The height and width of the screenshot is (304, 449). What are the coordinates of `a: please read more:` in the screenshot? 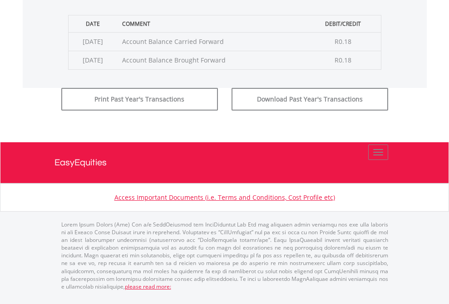 It's located at (148, 287).